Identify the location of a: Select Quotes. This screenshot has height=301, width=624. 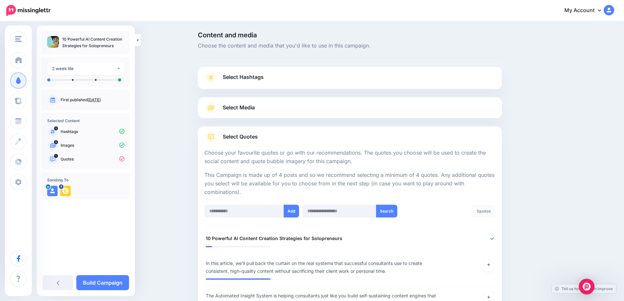
(350, 140).